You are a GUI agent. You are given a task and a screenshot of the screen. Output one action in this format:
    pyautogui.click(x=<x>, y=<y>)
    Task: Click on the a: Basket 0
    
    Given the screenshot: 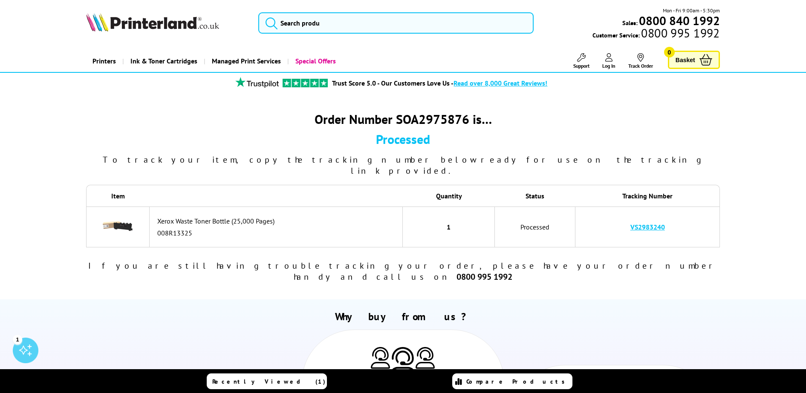 What is the action you would take?
    pyautogui.click(x=694, y=60)
    